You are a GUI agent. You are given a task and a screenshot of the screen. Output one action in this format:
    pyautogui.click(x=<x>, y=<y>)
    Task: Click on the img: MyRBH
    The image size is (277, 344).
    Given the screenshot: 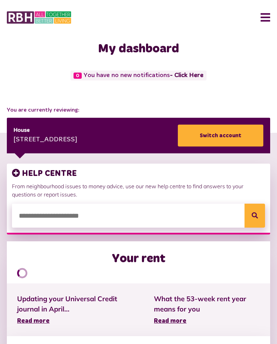 What is the action you would take?
    pyautogui.click(x=39, y=17)
    